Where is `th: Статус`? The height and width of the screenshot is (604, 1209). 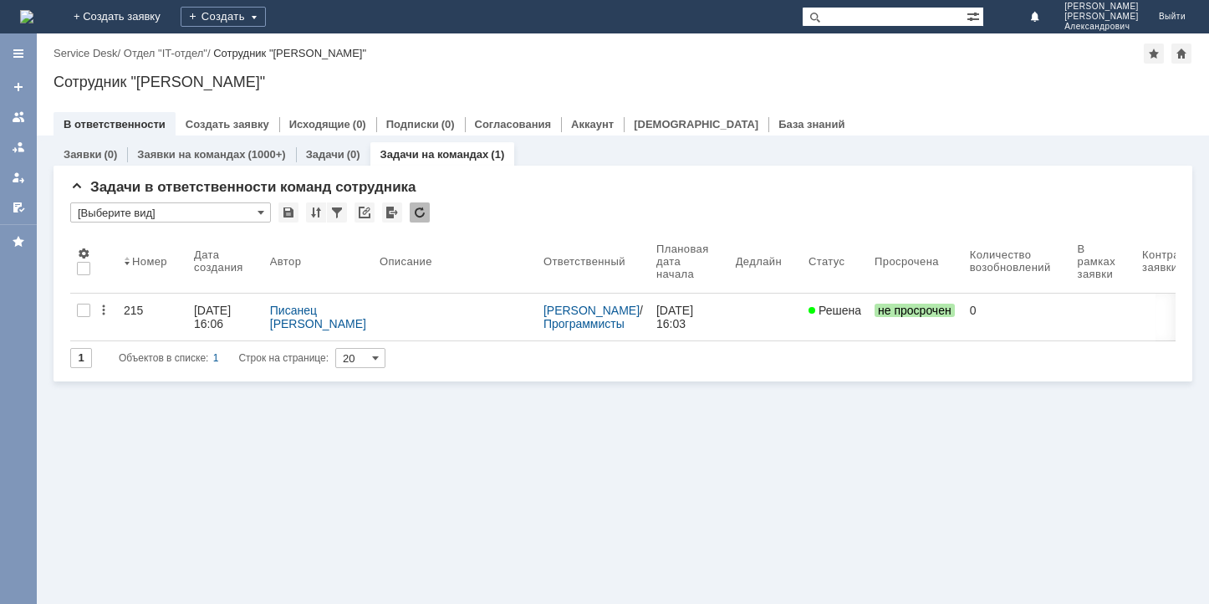 th: Статус is located at coordinates (834, 261).